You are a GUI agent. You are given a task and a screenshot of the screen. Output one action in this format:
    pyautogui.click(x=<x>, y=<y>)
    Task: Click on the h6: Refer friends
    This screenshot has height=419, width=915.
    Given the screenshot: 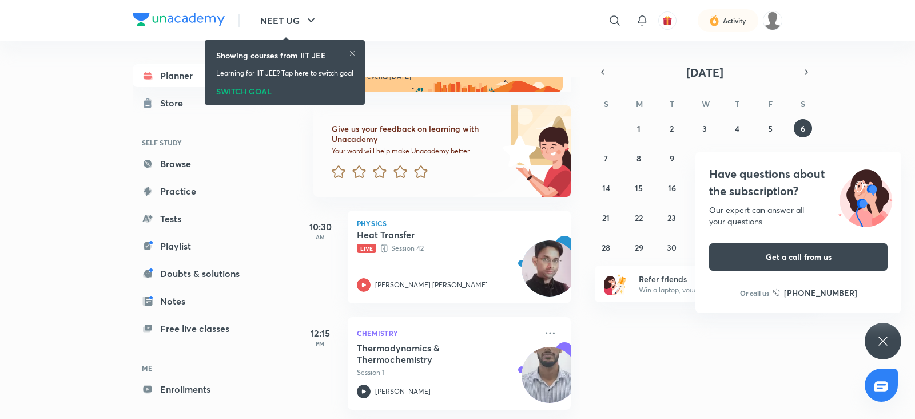 What is the action you would take?
    pyautogui.click(x=709, y=278)
    